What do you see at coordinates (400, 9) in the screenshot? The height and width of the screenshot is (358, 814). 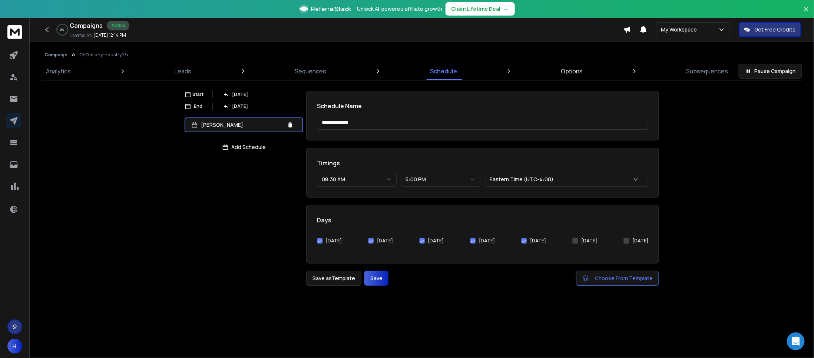 I see `p: Unlock AI-powered affiliate growth` at bounding box center [400, 9].